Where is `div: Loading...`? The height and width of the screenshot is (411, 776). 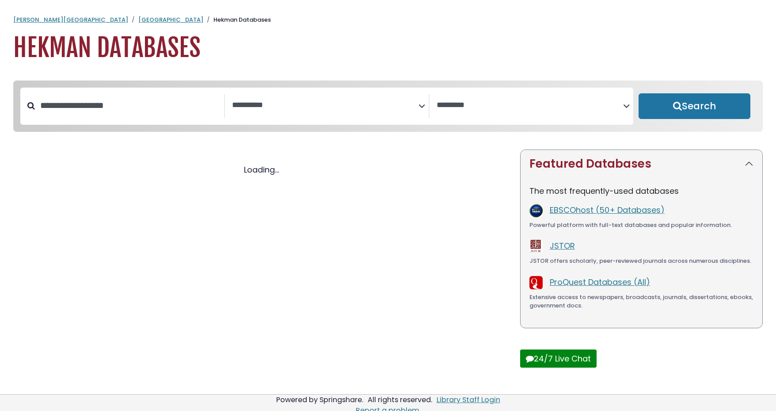
div: Loading... is located at coordinates (261, 169).